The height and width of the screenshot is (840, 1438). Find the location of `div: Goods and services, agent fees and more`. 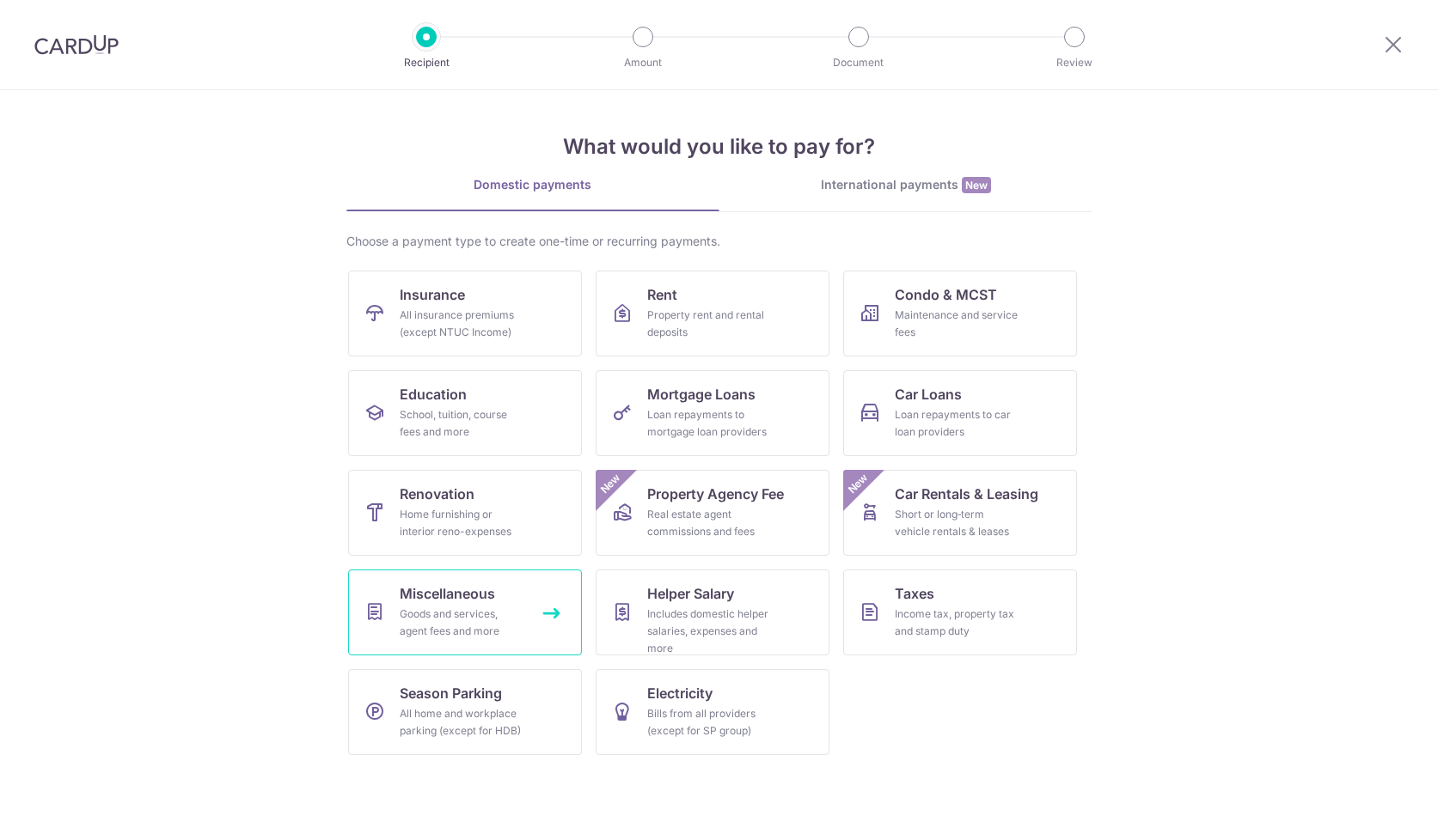

div: Goods and services, agent fees and more is located at coordinates (462, 623).